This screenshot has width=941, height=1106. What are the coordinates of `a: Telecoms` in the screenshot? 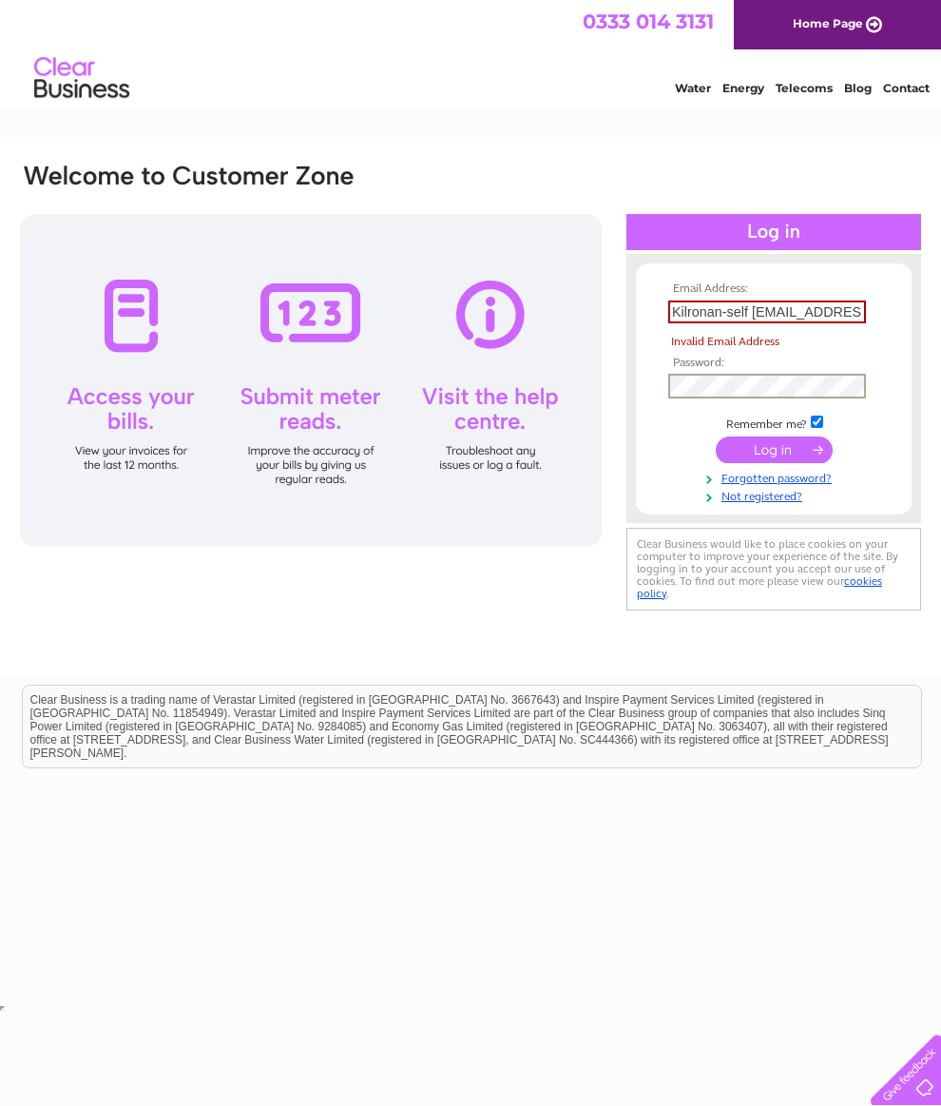 It's located at (804, 87).